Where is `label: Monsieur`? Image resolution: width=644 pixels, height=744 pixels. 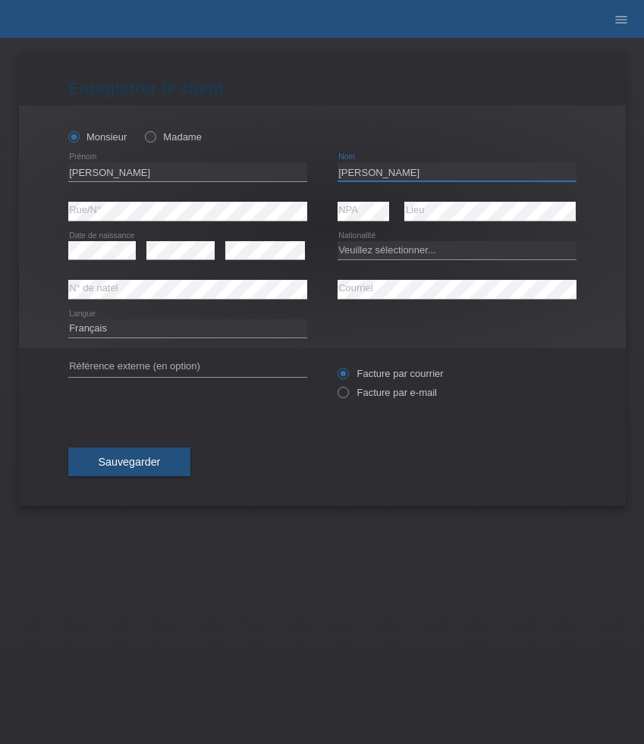 label: Monsieur is located at coordinates (98, 137).